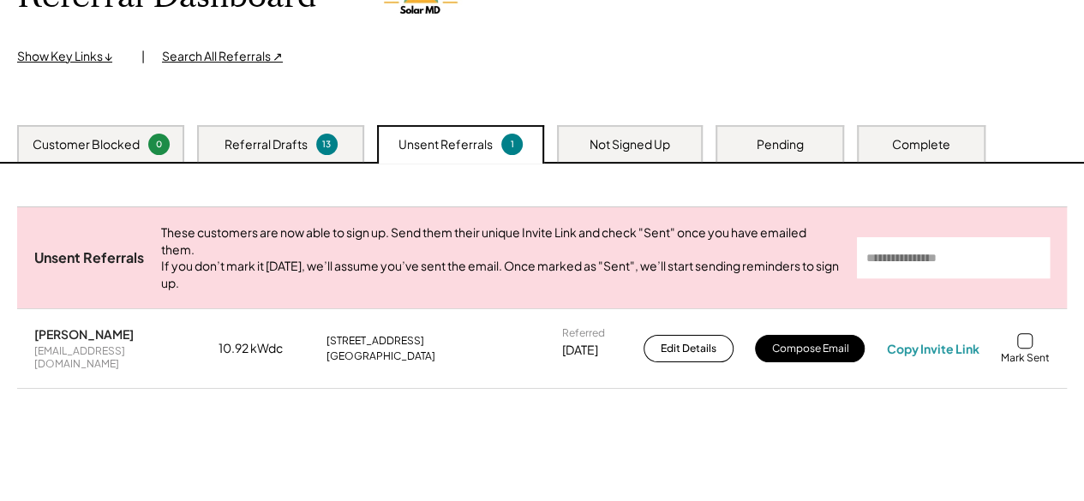 This screenshot has height=501, width=1084. I want to click on div: Not Signed Up, so click(630, 145).